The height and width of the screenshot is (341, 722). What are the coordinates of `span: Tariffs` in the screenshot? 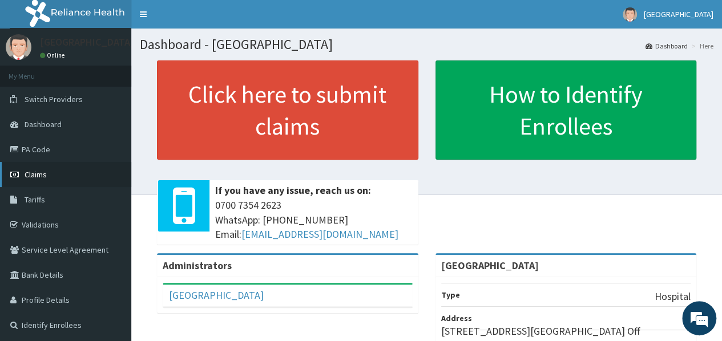 It's located at (35, 200).